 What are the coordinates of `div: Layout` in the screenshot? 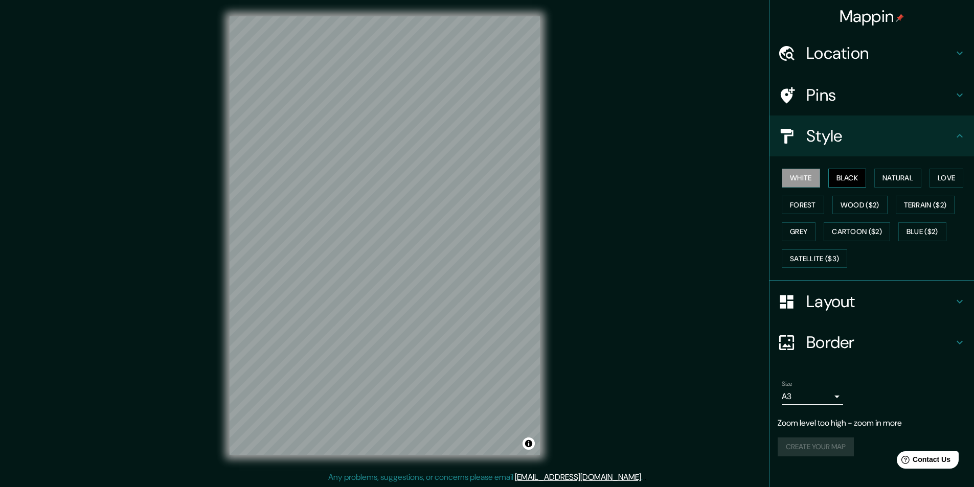 It's located at (871, 302).